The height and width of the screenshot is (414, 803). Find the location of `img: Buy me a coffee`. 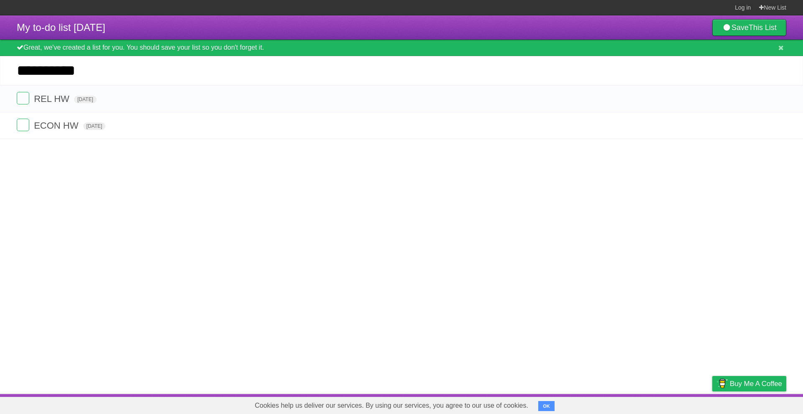

img: Buy me a coffee is located at coordinates (722, 384).